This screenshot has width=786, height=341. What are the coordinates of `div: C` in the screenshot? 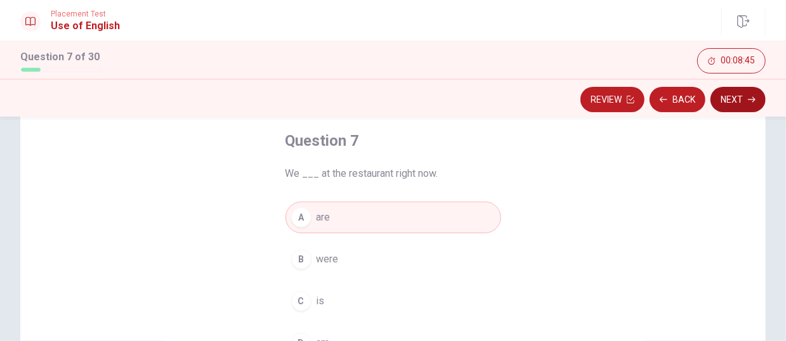 It's located at (301, 301).